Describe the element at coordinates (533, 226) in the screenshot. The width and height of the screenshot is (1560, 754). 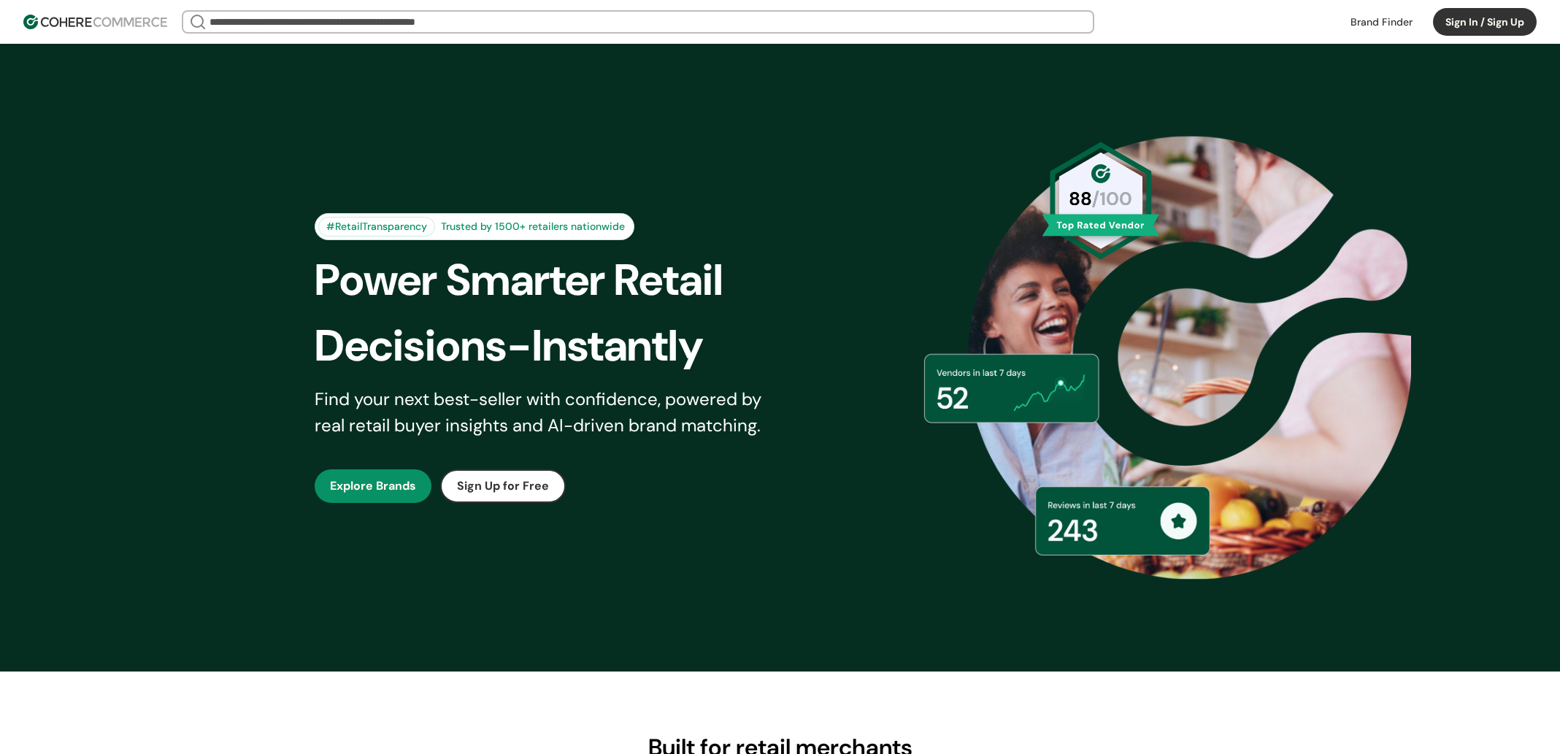
I see `div: Trusted by 1500+ retailers nationwide` at that location.